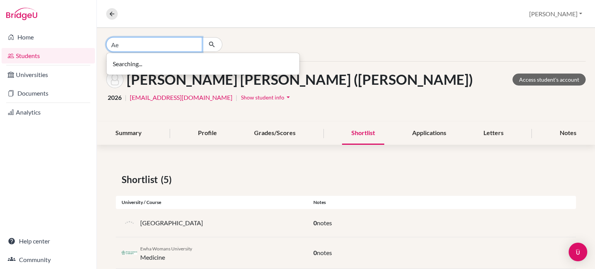 The height and width of the screenshot is (269, 595). I want to click on p: Searching..., so click(203, 64).